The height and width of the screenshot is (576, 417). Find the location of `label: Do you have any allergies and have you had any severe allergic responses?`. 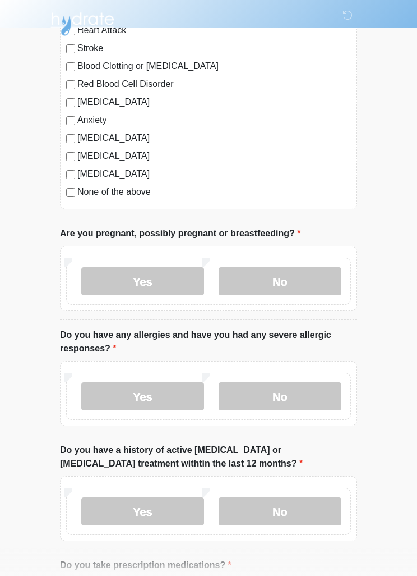

label: Do you have any allergies and have you had any severe allergic responses? is located at coordinates (209, 342).